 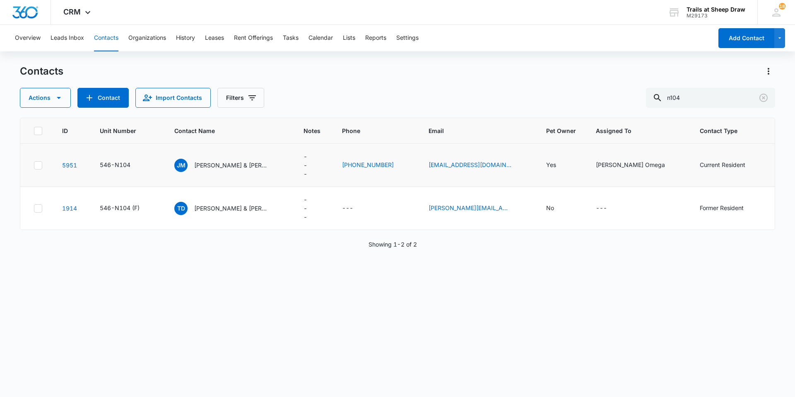 I want to click on button: Rent Offerings, so click(x=253, y=38).